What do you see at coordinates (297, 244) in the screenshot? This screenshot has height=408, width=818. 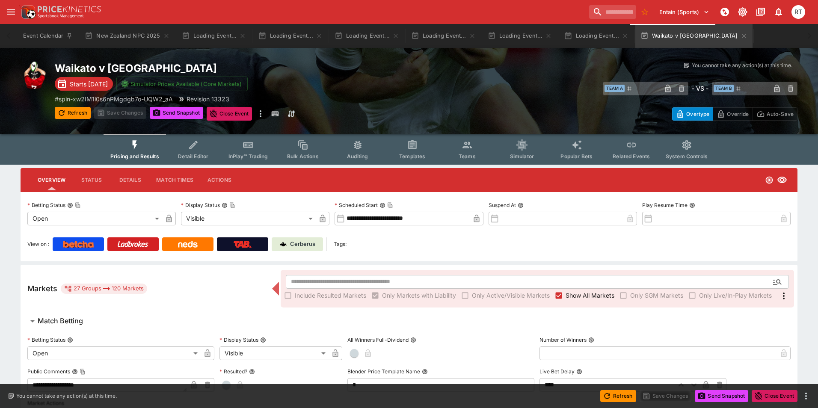 I see `a: Cerberus` at bounding box center [297, 244].